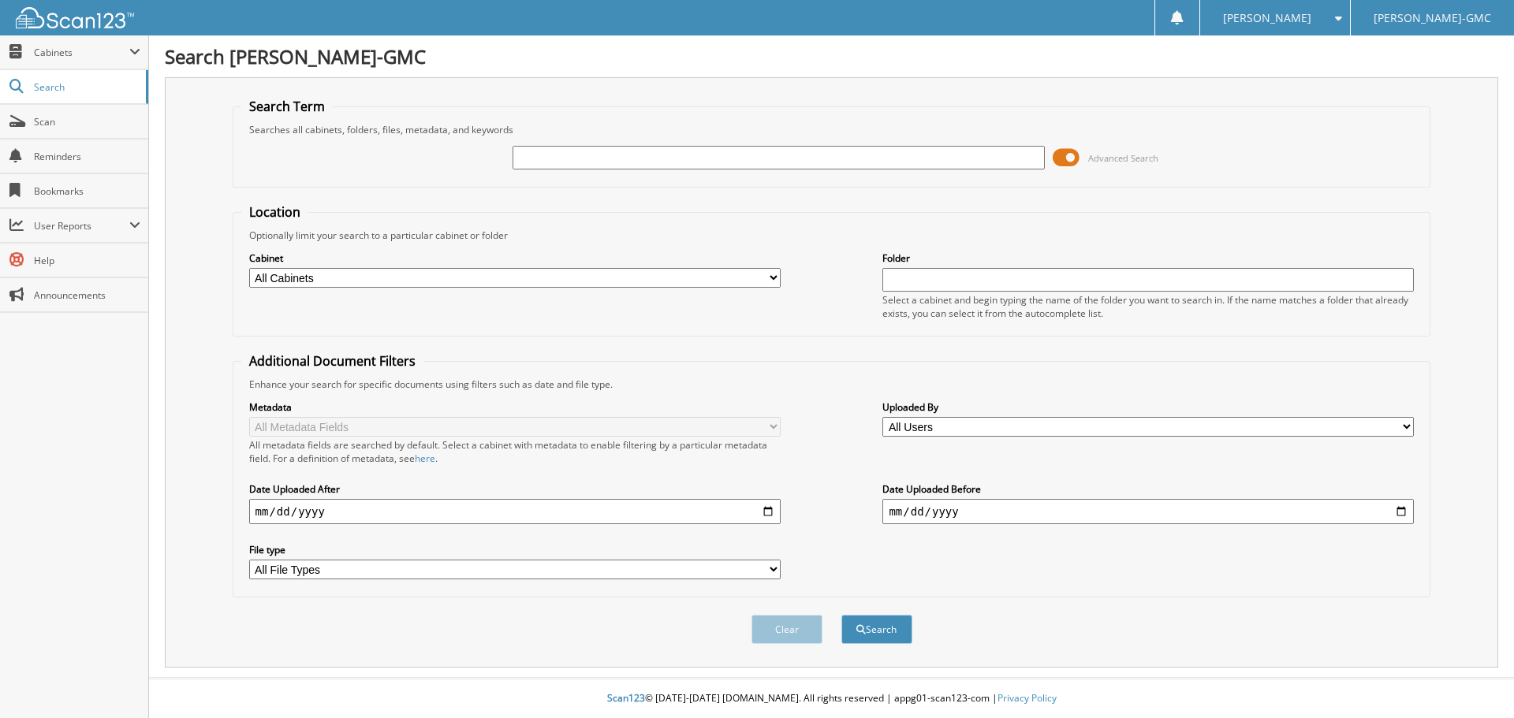 The image size is (1514, 718). What do you see at coordinates (515, 489) in the screenshot?
I see `label: Date Uploaded After` at bounding box center [515, 489].